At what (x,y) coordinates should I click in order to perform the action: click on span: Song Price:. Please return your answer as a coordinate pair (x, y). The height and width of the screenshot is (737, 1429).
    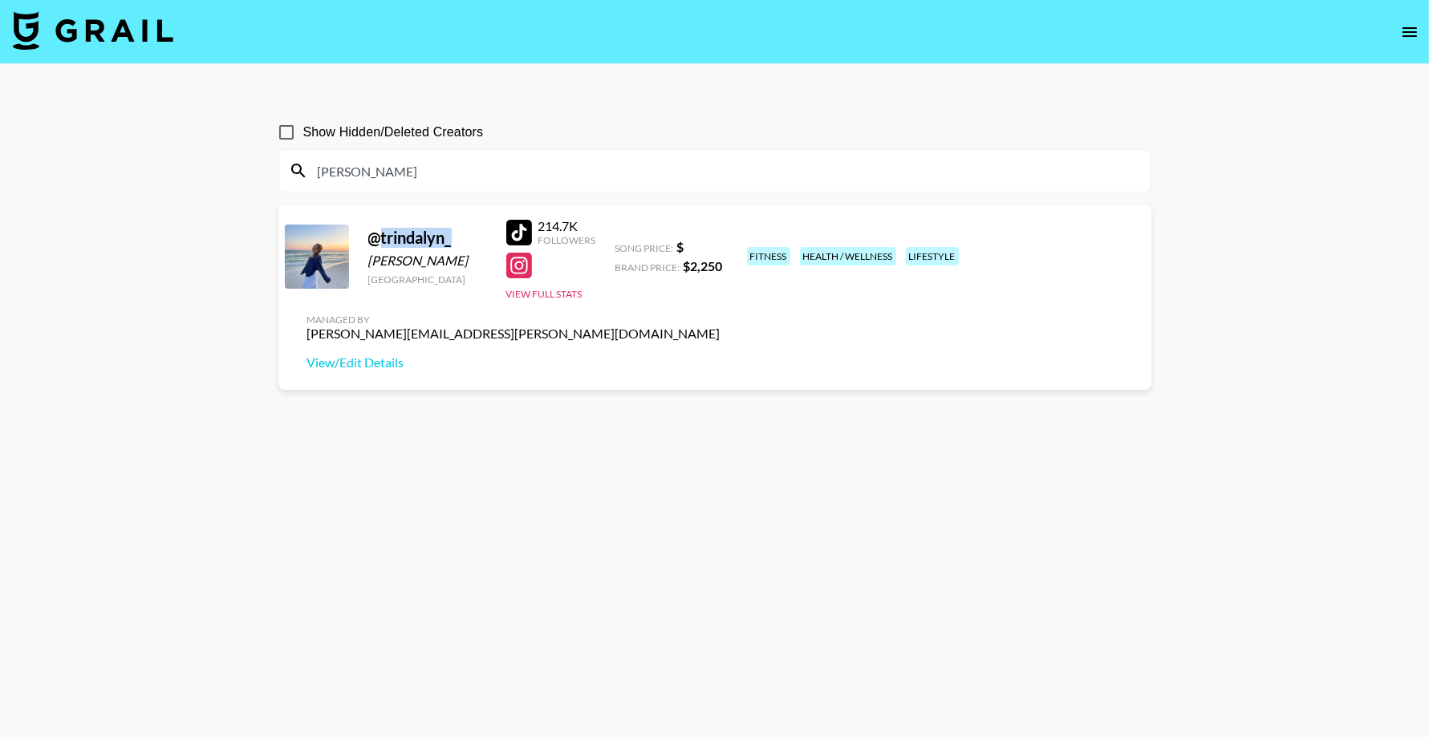
    Looking at the image, I should click on (644, 248).